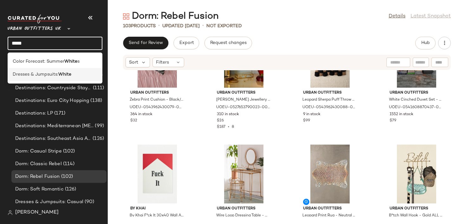 The height and width of the screenshot is (224, 466). What do you see at coordinates (329, 100) in the screenshot?
I see `span: Leopard Sherpa Puff Throw ALL at Urban Outfitters` at bounding box center [329, 100].